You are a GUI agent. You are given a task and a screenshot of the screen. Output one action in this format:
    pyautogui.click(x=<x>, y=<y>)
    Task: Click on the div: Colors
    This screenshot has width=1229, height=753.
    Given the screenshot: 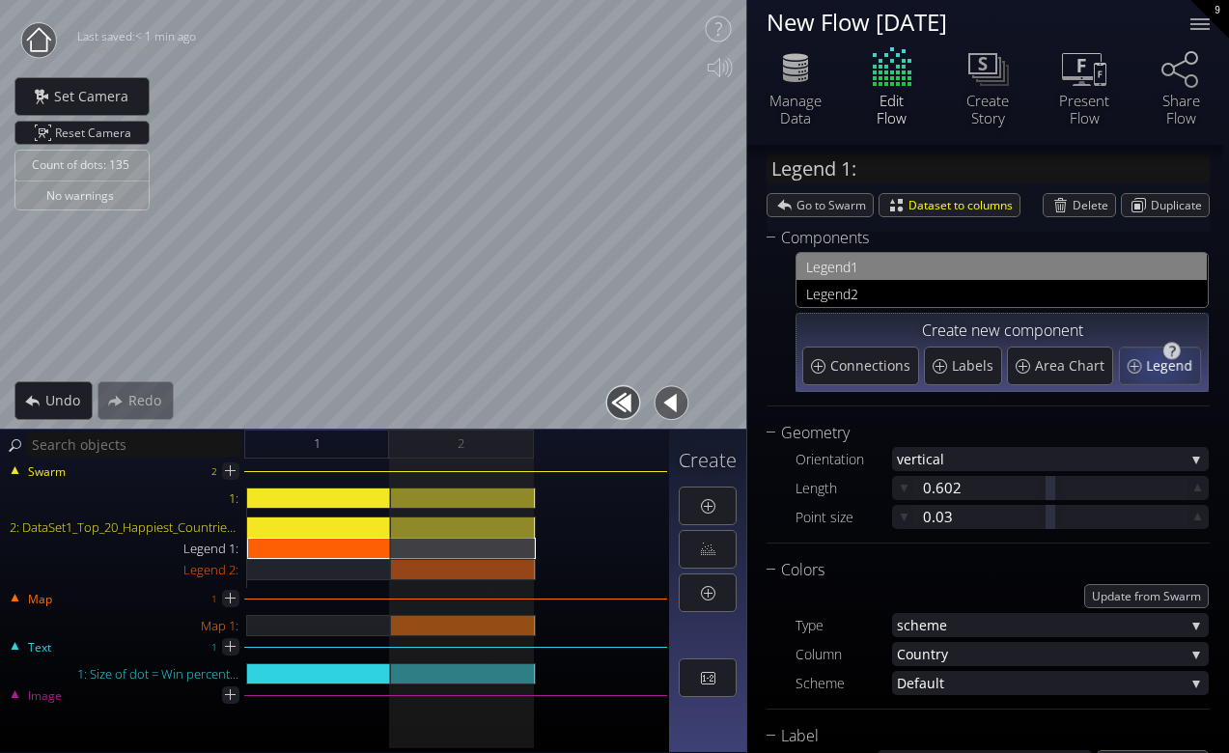 What is the action you would take?
    pyautogui.click(x=976, y=570)
    